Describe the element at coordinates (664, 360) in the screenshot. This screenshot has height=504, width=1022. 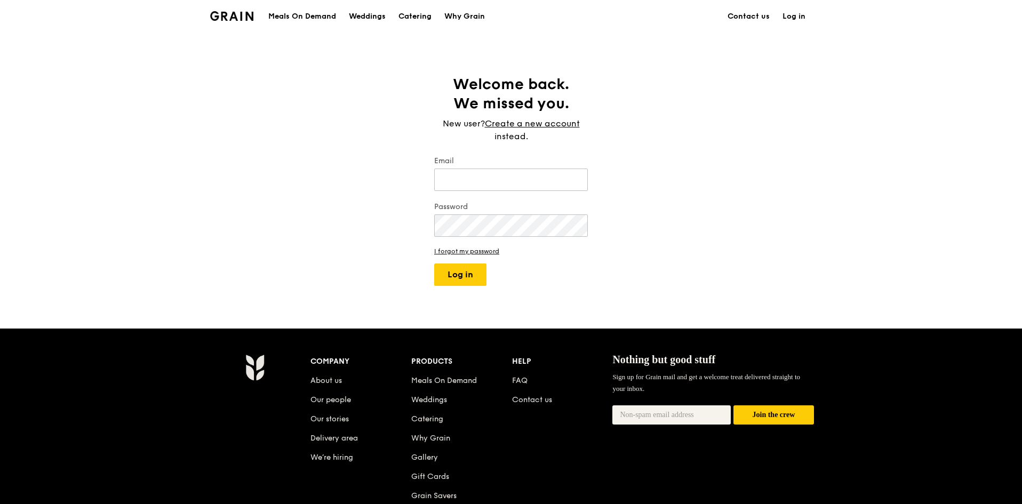
I see `span: Nothing but good stuff` at that location.